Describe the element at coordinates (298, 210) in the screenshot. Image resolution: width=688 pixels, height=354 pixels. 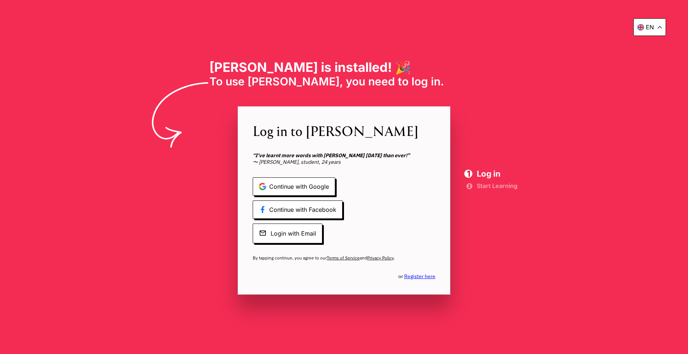
I see `span: Continue with Facebook` at that location.